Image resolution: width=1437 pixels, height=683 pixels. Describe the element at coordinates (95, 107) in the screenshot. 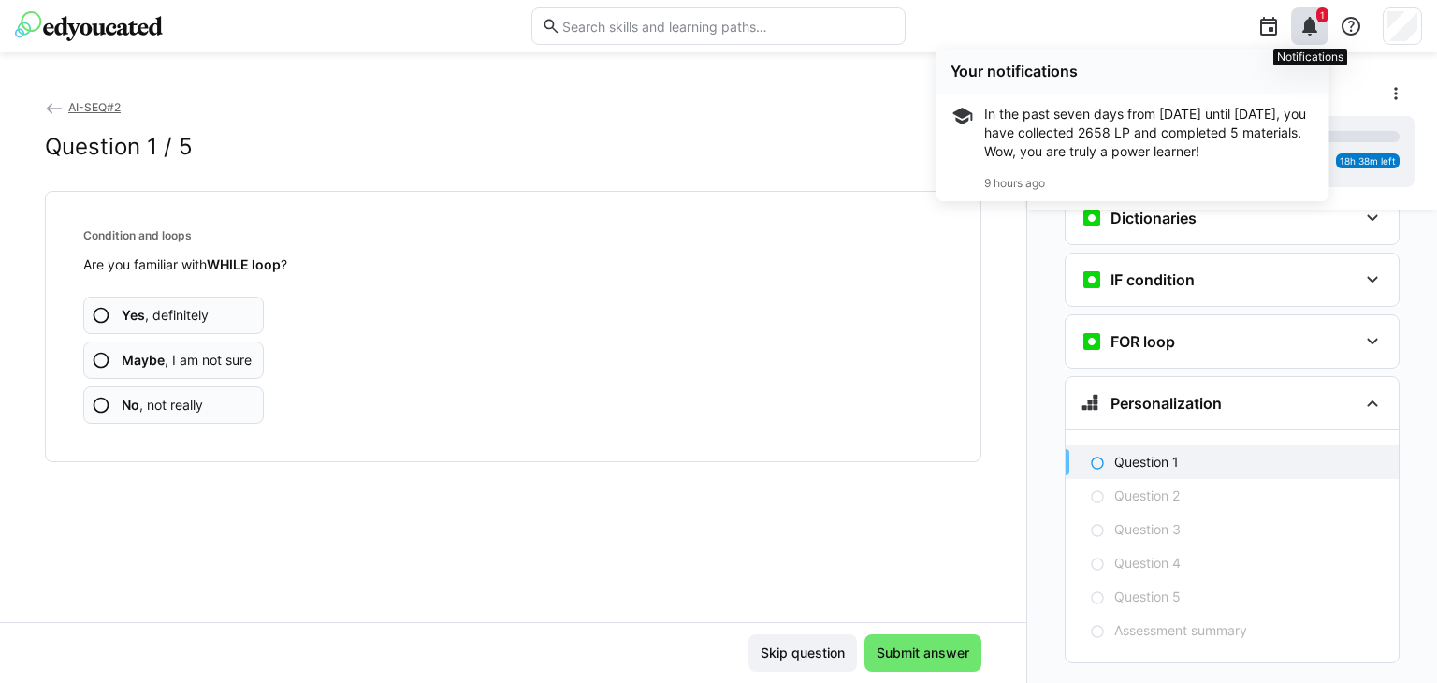

I see `span: AI-SEQ#2` at that location.